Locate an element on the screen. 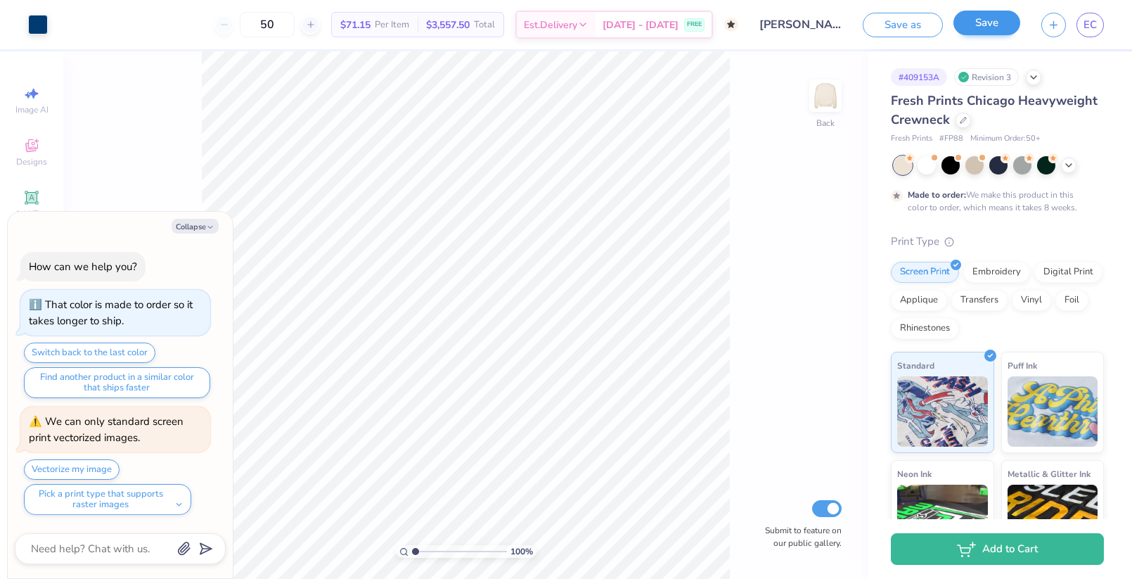 This screenshot has width=1132, height=579. label: Submit to feature on our public gallery. is located at coordinates (799, 536).